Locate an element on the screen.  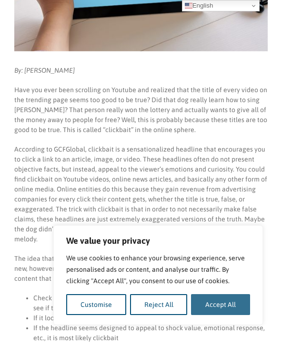
button: Accept All is located at coordinates (220, 305).